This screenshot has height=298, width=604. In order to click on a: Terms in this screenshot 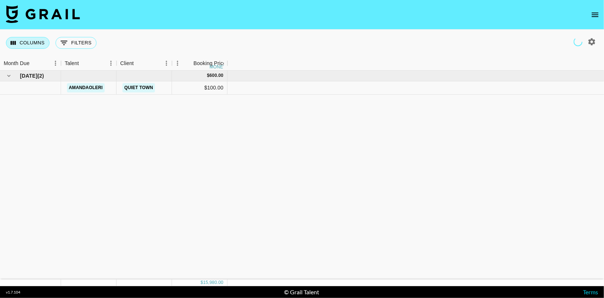, I will do `click(590, 292)`.